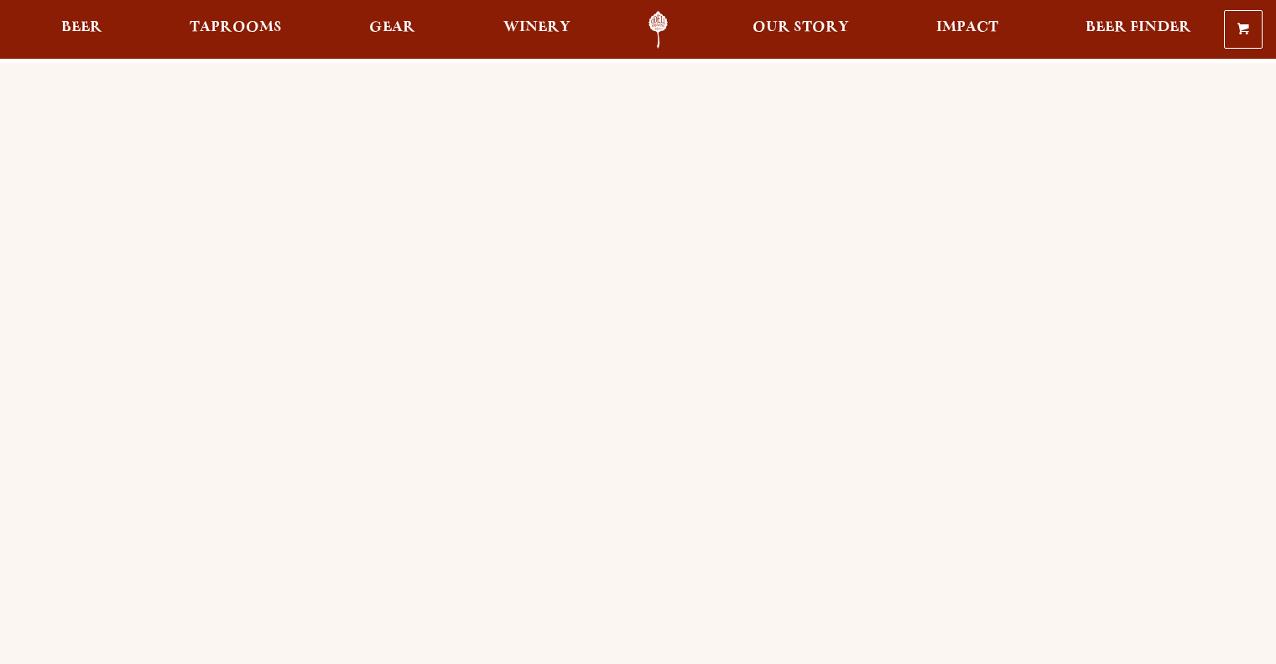 The image size is (1276, 664). Describe the element at coordinates (537, 29) in the screenshot. I see `a: Winery` at that location.